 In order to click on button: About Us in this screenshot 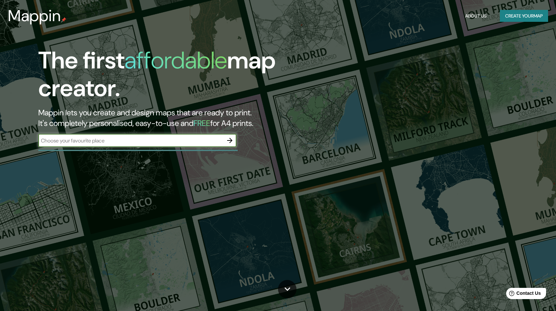, I will do `click(476, 16)`.